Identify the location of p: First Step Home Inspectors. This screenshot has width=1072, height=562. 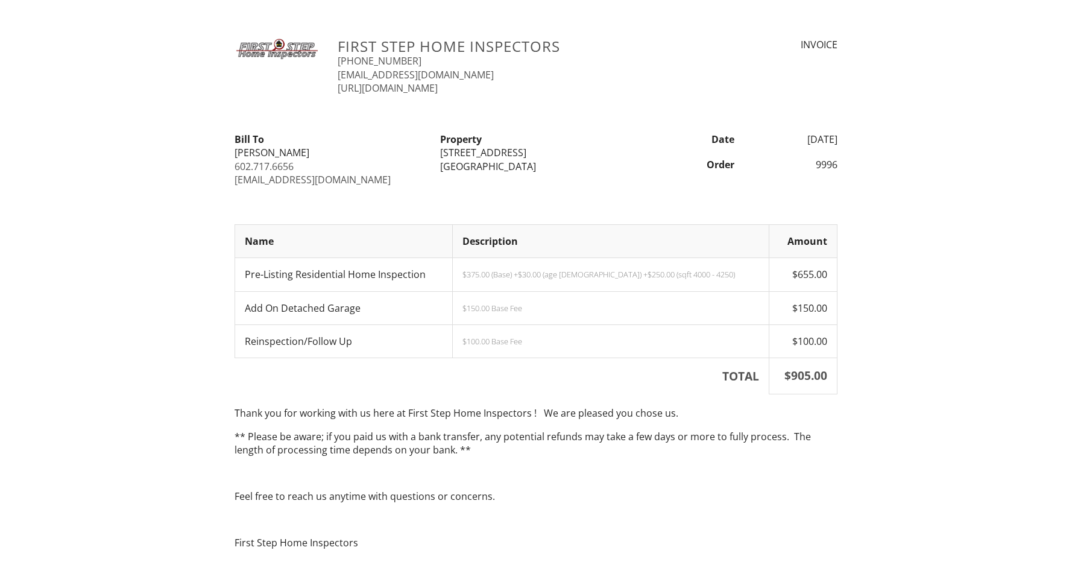
(536, 543).